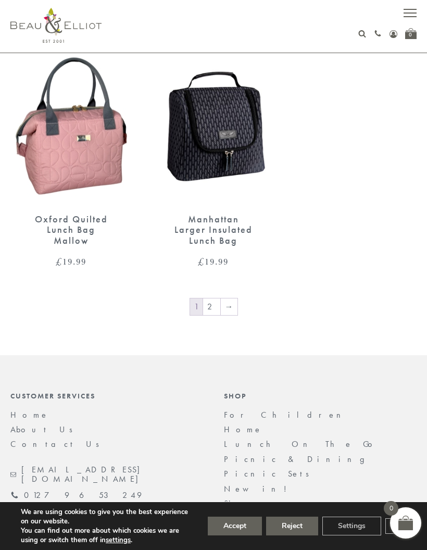 This screenshot has width=427, height=550. I want to click on a: 01279 653 249, so click(76, 495).